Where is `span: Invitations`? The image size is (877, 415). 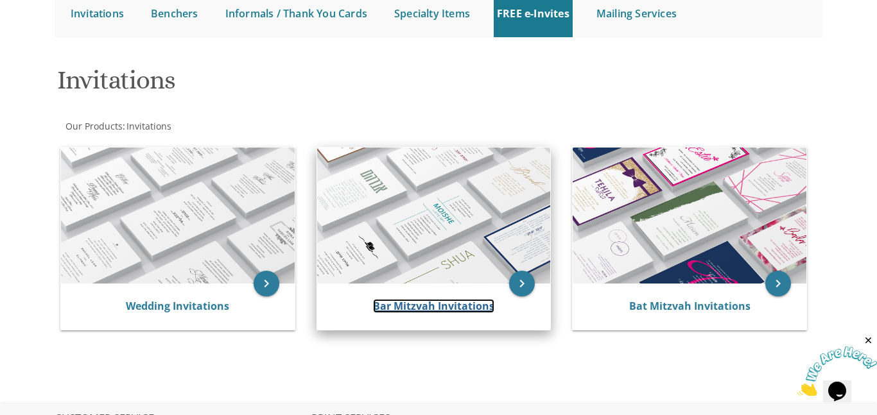
span: Invitations is located at coordinates (149, 126).